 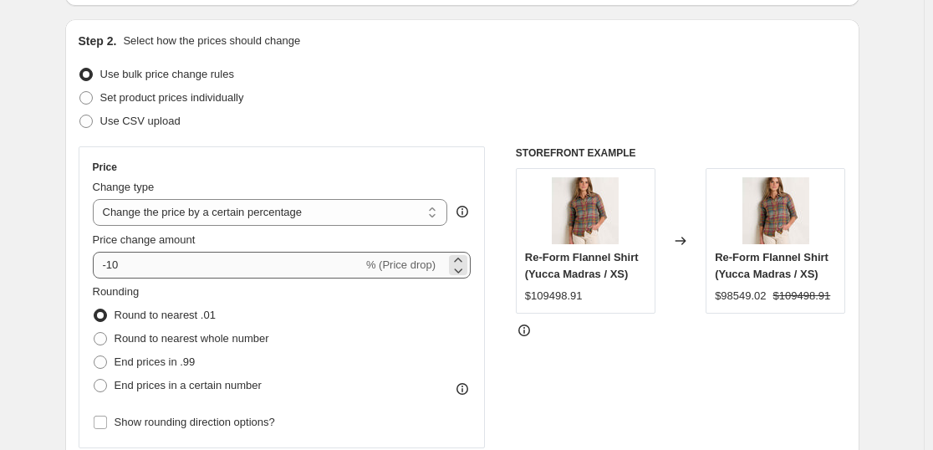 What do you see at coordinates (144, 239) in the screenshot?
I see `span: Price change amount` at bounding box center [144, 239].